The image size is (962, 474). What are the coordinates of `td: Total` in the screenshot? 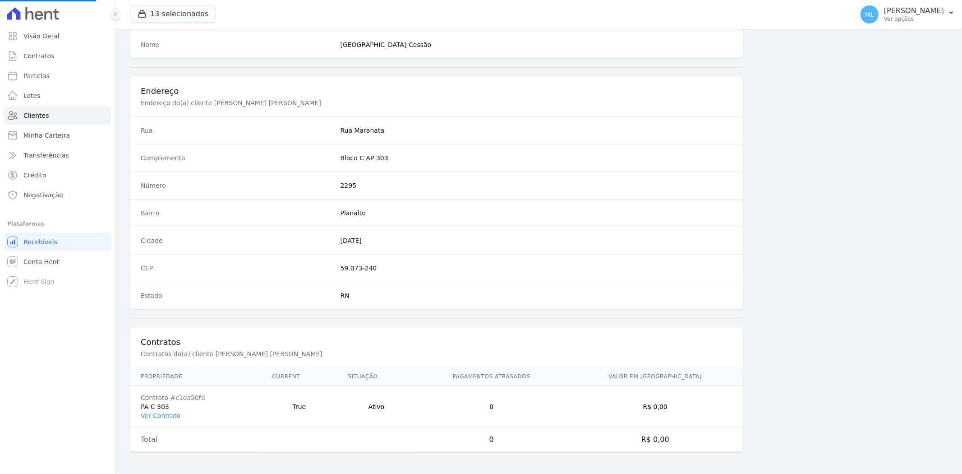 It's located at (195, 439).